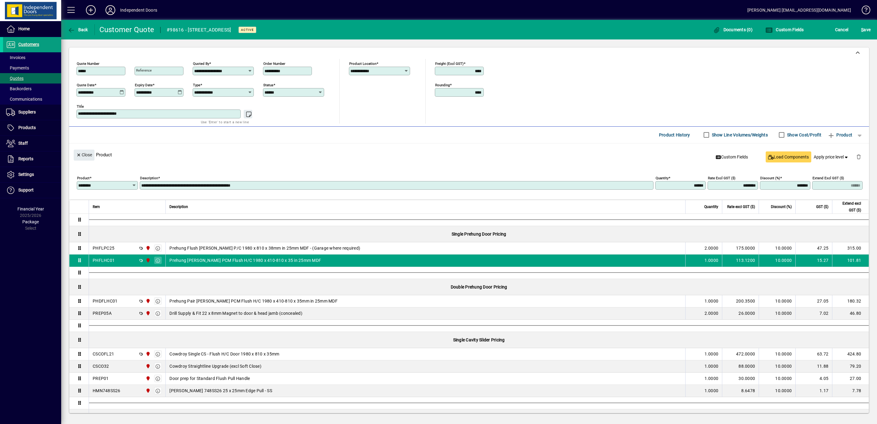 This screenshot has width=877, height=424. What do you see at coordinates (225, 122) in the screenshot?
I see `mat-hint: Use 'Enter' to start a new line` at bounding box center [225, 122].